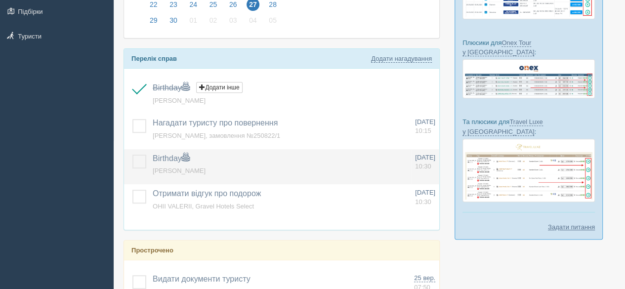  Describe the element at coordinates (154, 58) in the screenshot. I see `b: Перелік справ` at that location.